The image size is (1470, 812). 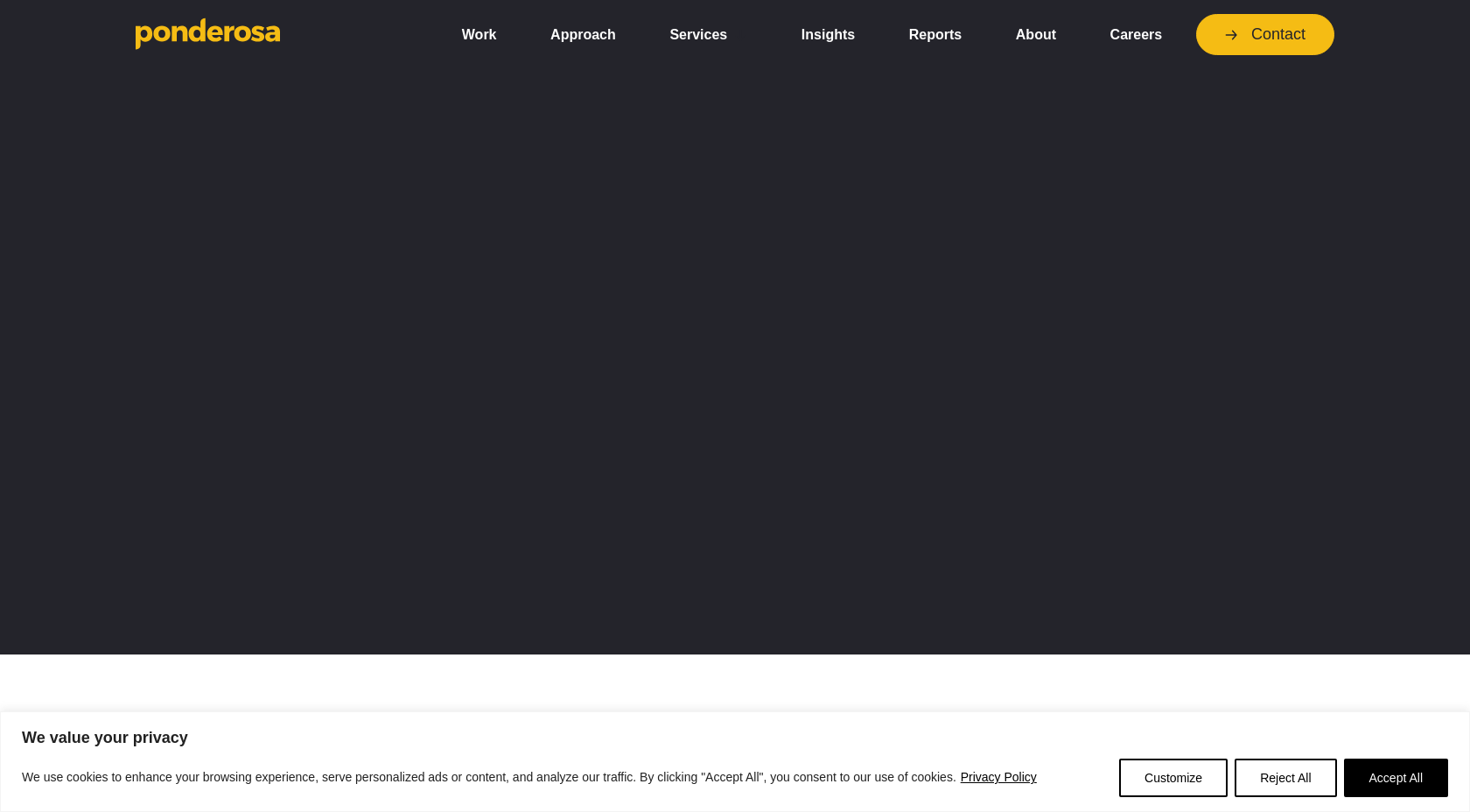 I want to click on a: Careers, so click(x=1136, y=35).